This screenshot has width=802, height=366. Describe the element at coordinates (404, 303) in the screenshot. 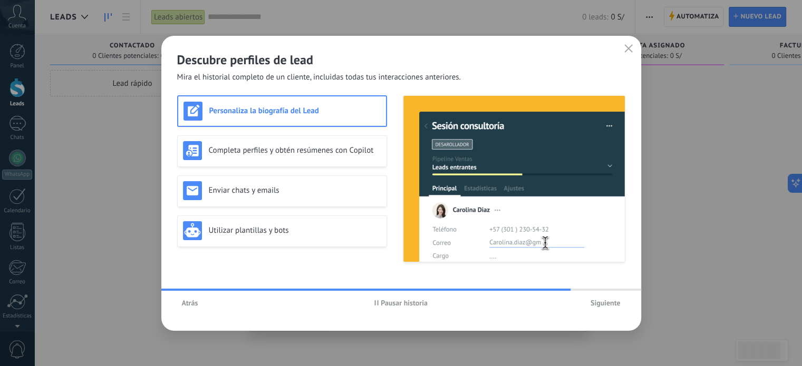

I see `span: Pausar historia` at that location.